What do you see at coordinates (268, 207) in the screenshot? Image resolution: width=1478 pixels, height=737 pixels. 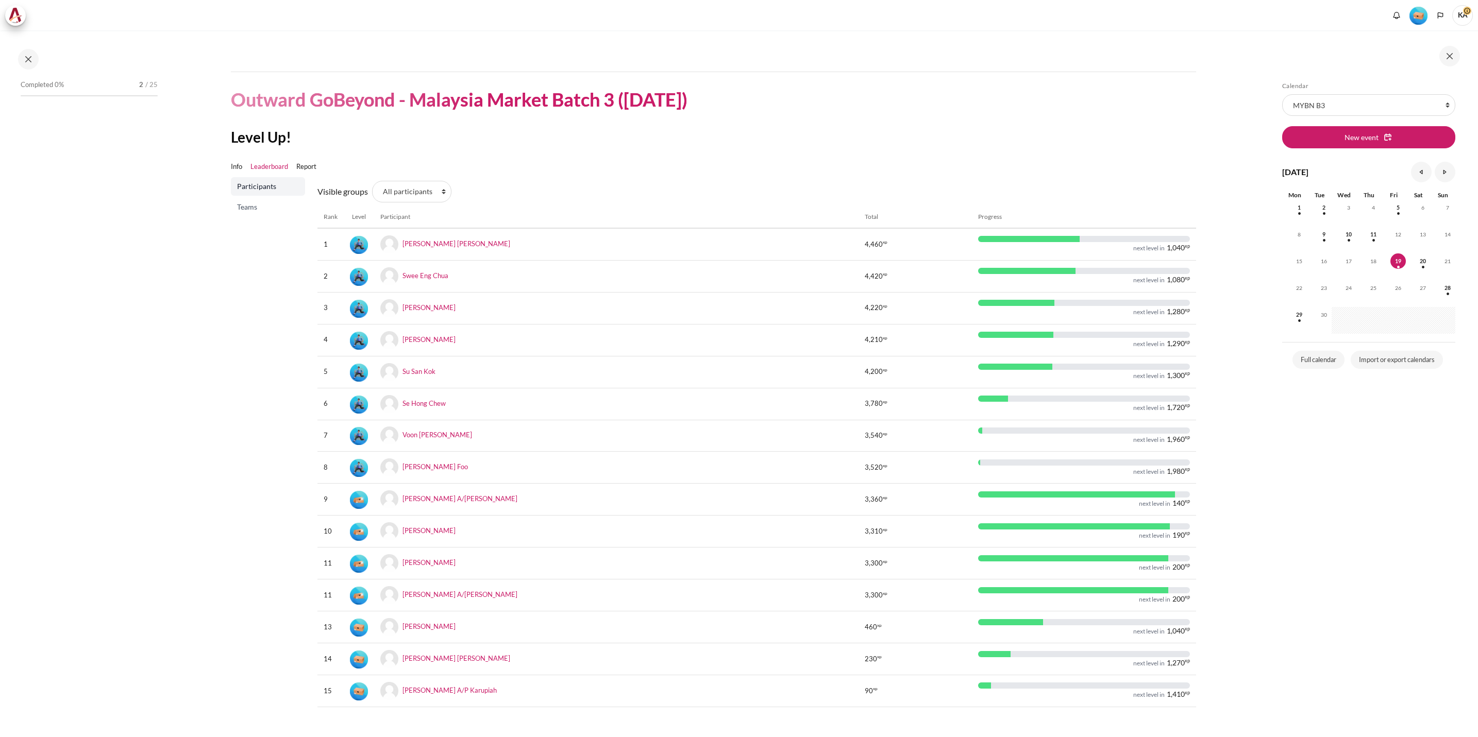 I see `a: Teams` at bounding box center [268, 207].